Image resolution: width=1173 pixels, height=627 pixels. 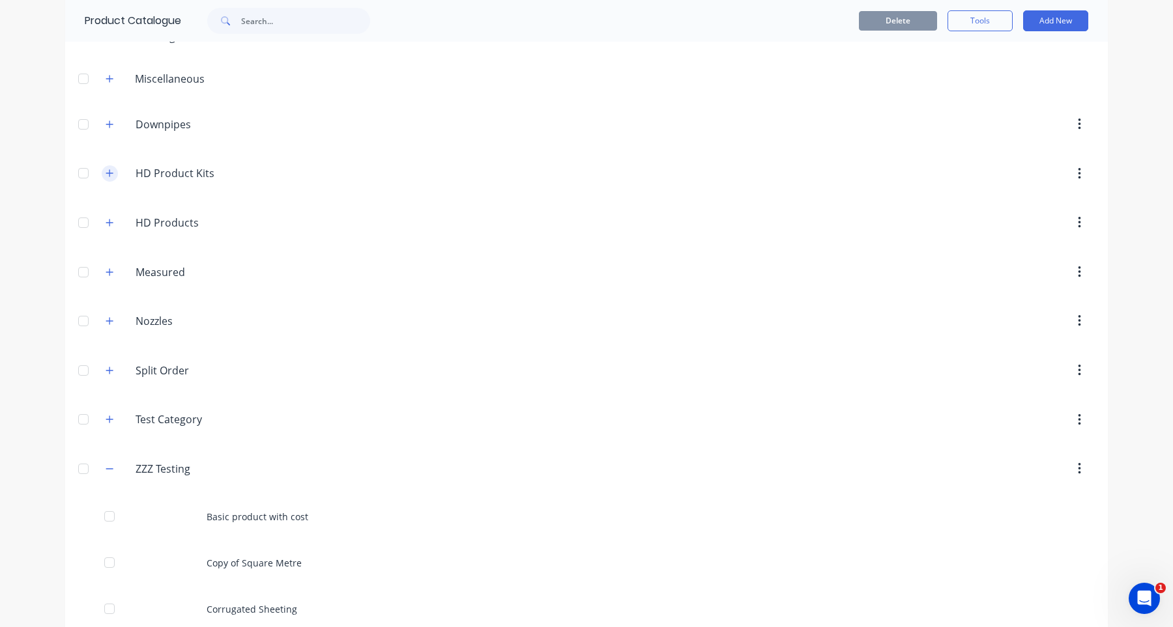 I want to click on button: Delete, so click(x=898, y=21).